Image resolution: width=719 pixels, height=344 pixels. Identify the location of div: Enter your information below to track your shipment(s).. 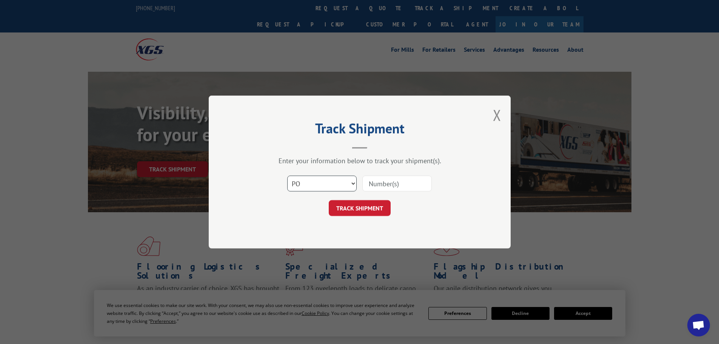
(360, 160).